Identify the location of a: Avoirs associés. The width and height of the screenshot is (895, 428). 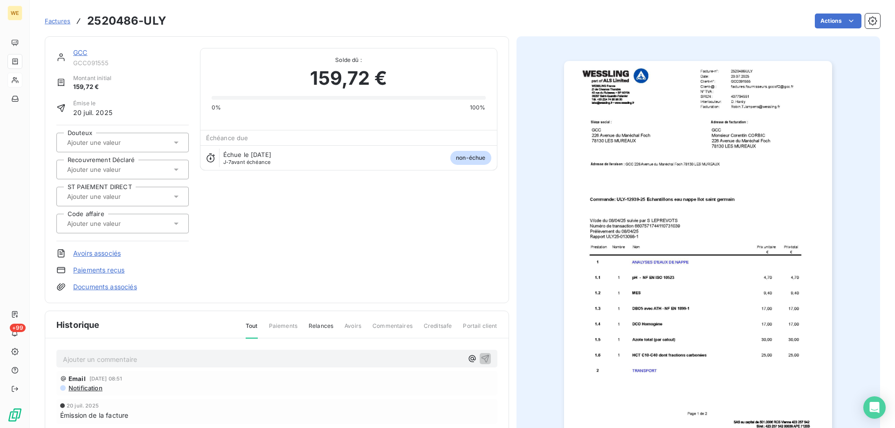
(97, 253).